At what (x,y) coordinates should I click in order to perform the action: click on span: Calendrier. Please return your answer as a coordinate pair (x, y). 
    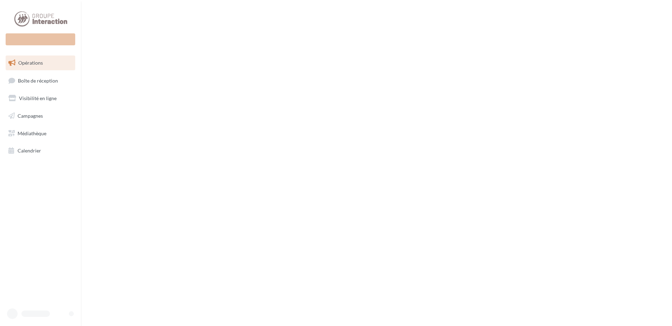
    Looking at the image, I should click on (29, 150).